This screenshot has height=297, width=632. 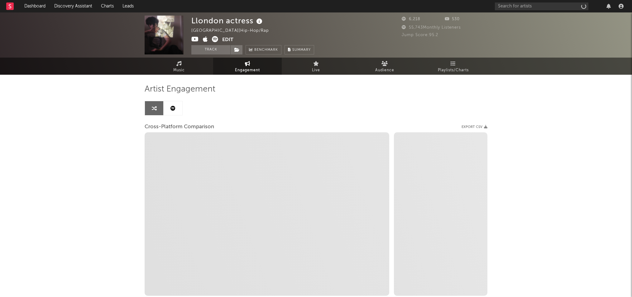 What do you see at coordinates (453, 70) in the screenshot?
I see `span: Playlists/Charts` at bounding box center [453, 70].